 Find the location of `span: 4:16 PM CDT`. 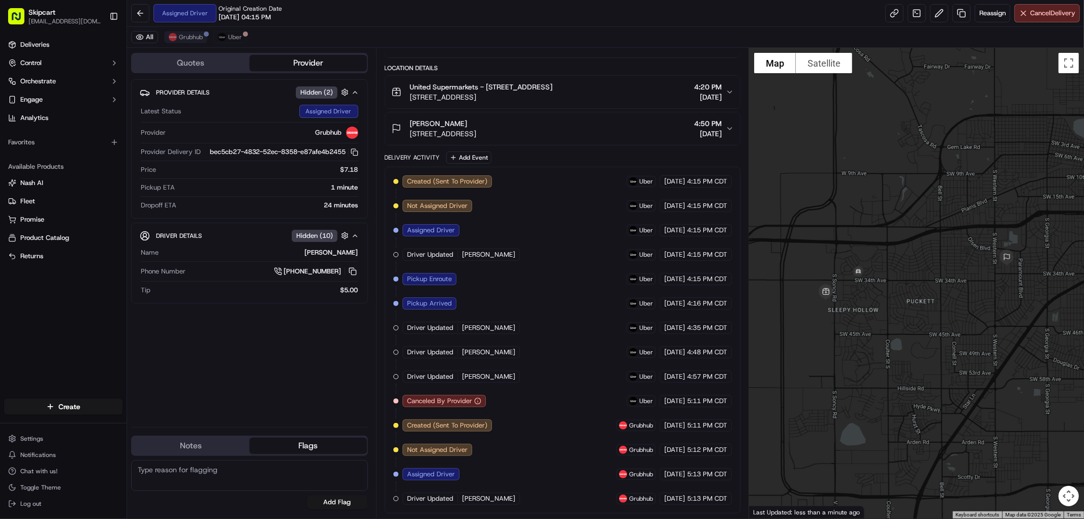

span: 4:16 PM CDT is located at coordinates (707, 303).